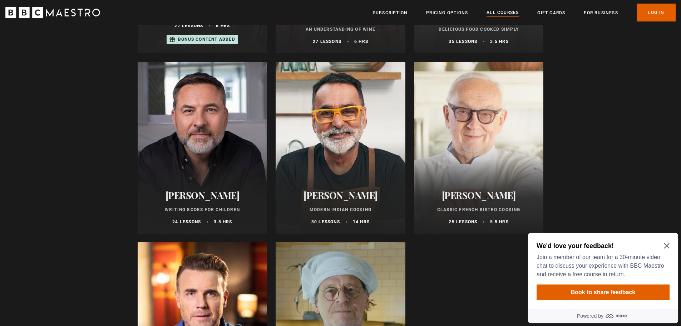  What do you see at coordinates (78, 62) in the screenshot?
I see `button: Book to share feedback` at bounding box center [78, 62].